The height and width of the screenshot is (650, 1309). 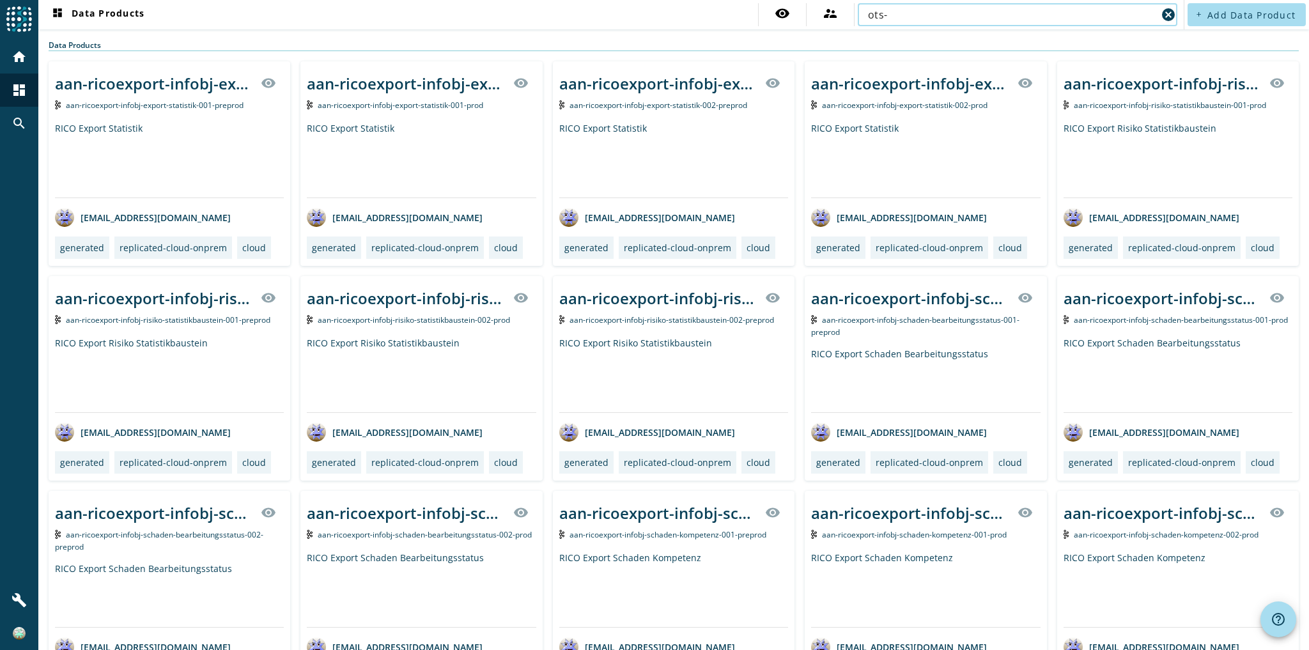 I want to click on span: Kafka Topic: aan-ricoexport-infobj-schaden-bearbeitungsstatus-001-prod, so click(x=1181, y=320).